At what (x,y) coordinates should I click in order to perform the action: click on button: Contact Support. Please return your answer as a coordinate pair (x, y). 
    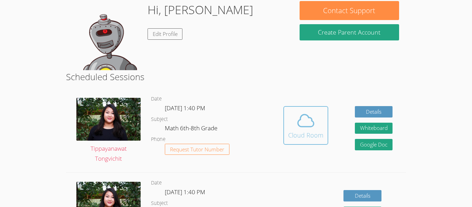
    Looking at the image, I should click on (349, 10).